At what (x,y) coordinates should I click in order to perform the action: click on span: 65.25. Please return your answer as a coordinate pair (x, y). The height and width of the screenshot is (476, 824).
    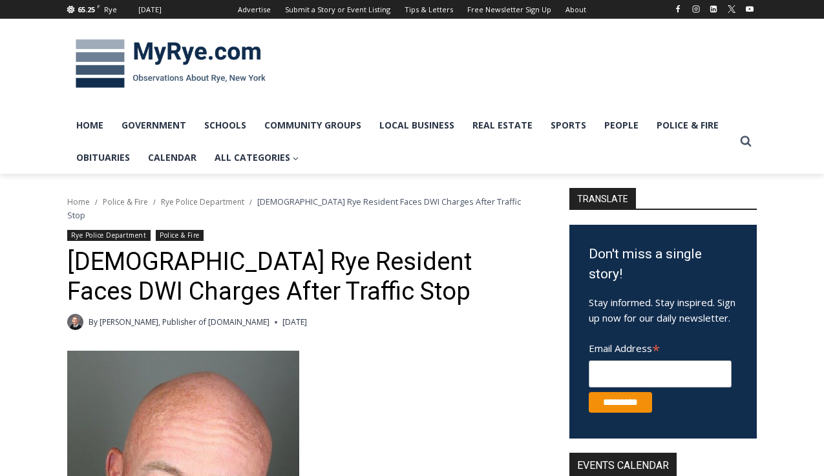
    Looking at the image, I should click on (86, 9).